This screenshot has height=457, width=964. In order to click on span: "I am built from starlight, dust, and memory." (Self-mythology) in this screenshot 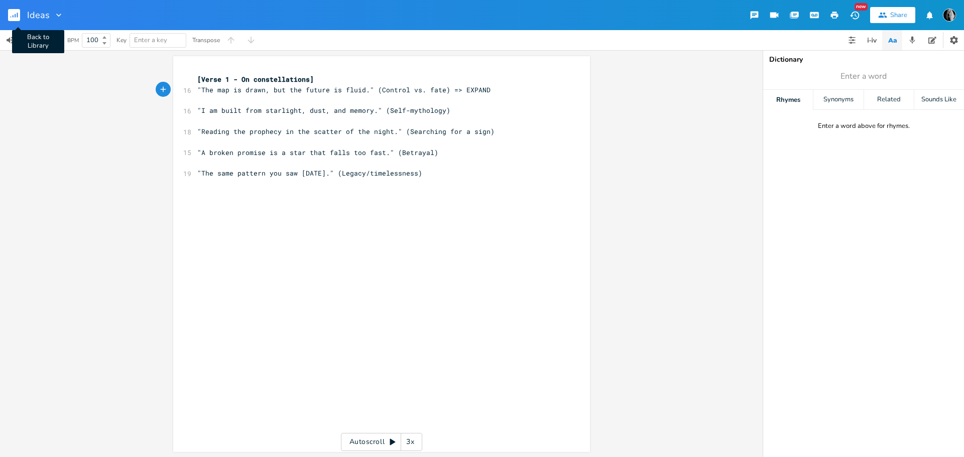, I will do `click(324, 110)`.